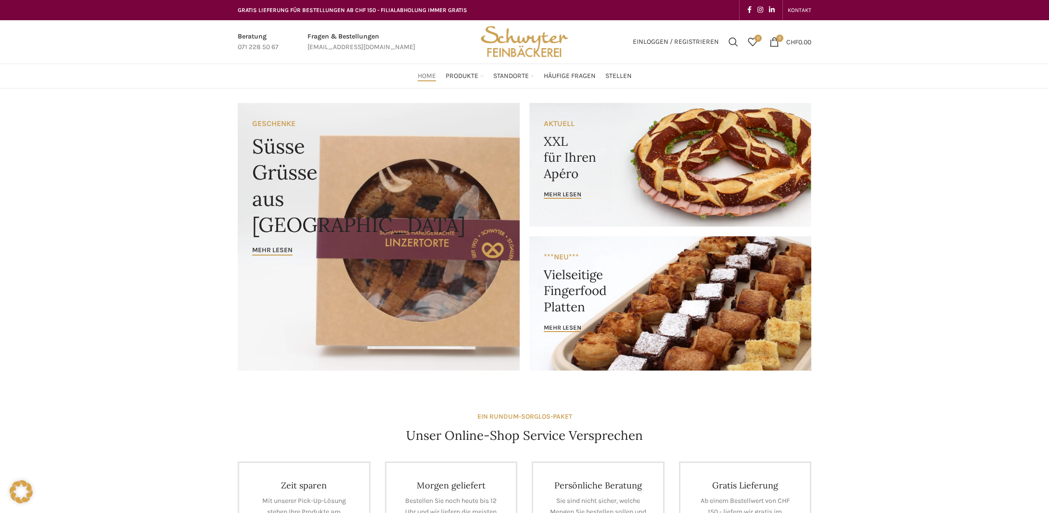 This screenshot has height=513, width=1049. What do you see at coordinates (749, 10) in the screenshot?
I see `a: Facebook social link` at bounding box center [749, 10].